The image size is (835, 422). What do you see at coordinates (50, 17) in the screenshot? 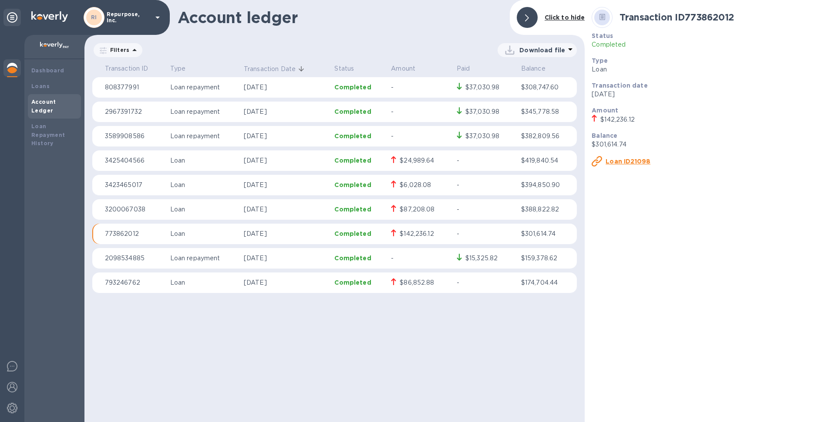
I see `img: Logo` at bounding box center [50, 17].